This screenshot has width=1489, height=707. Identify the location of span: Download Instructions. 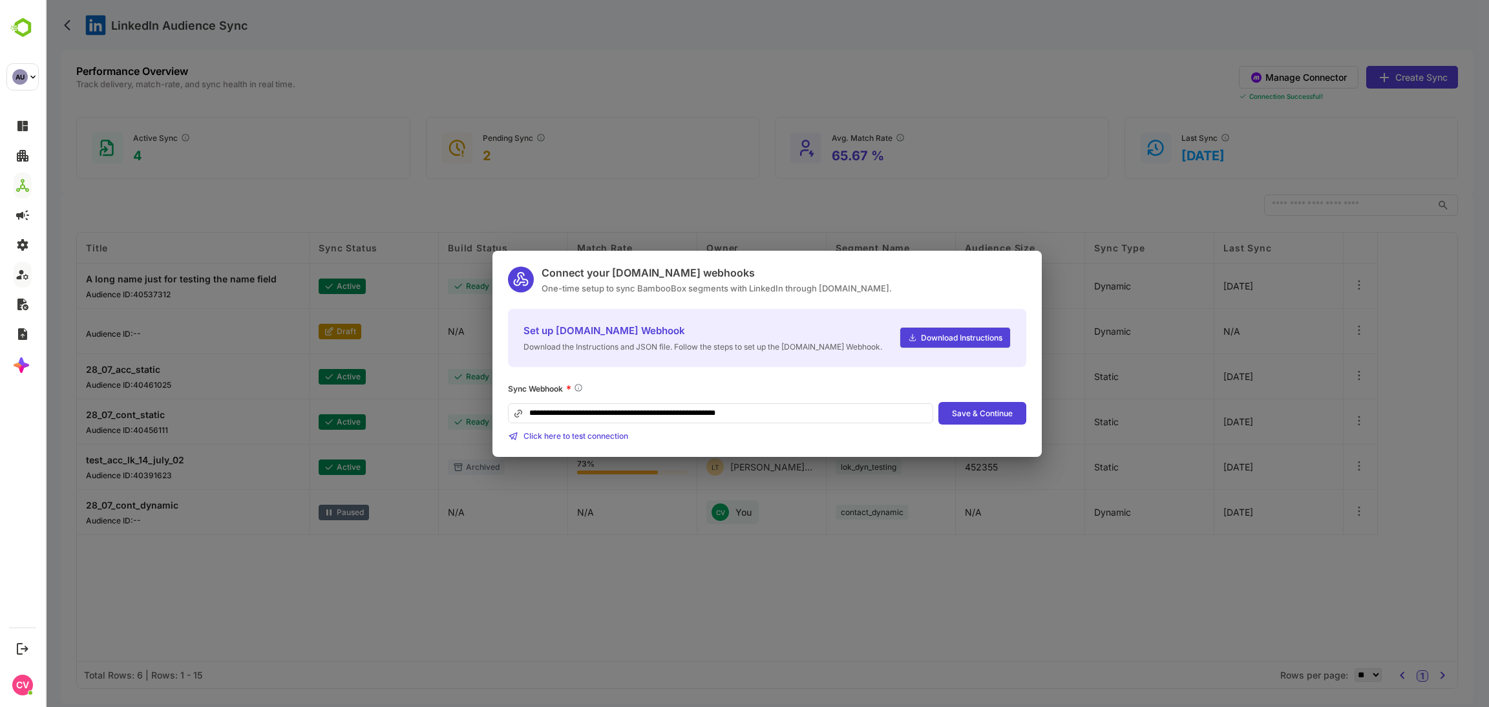
(915, 337).